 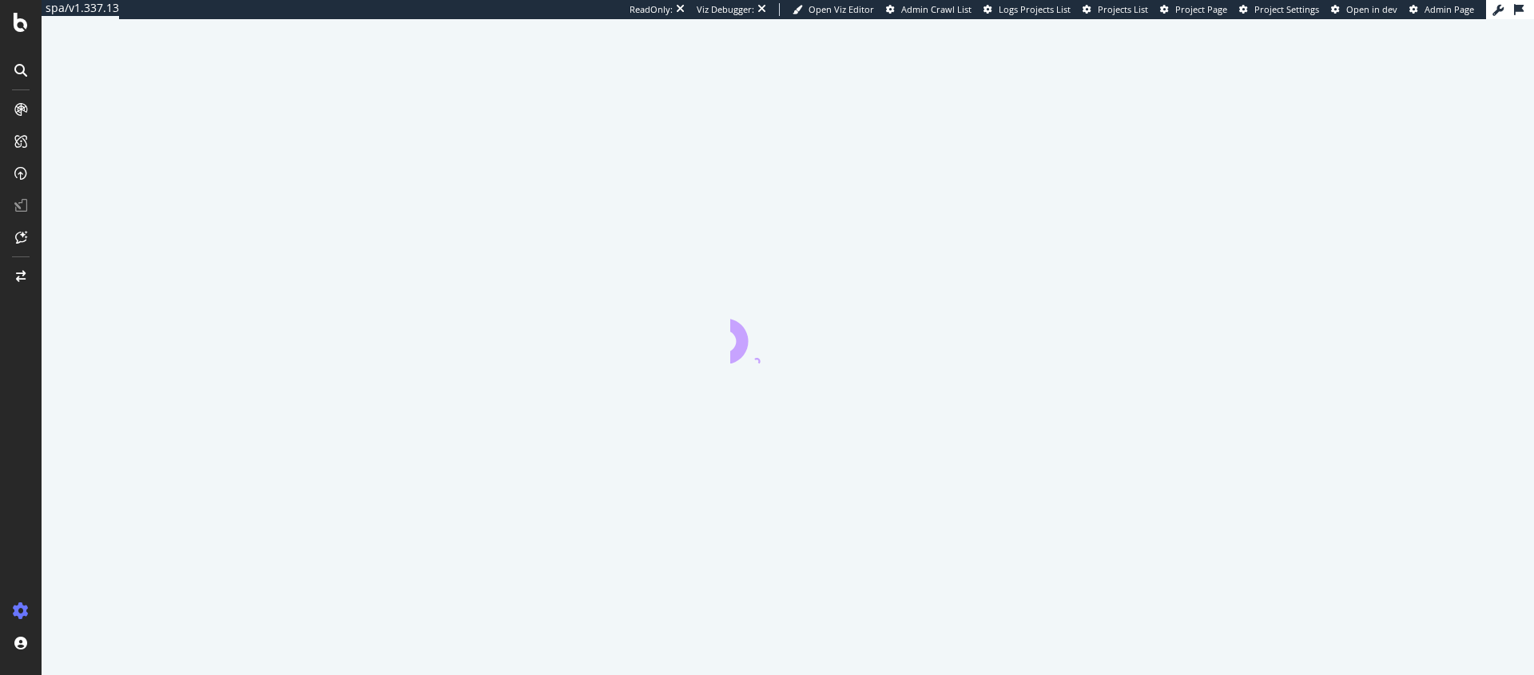 I want to click on a: Project Settings, so click(x=1279, y=10).